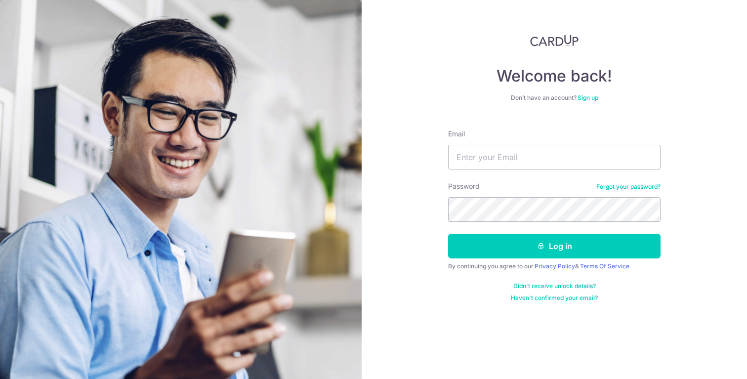 The height and width of the screenshot is (379, 747). What do you see at coordinates (464, 186) in the screenshot?
I see `label: Password` at bounding box center [464, 186].